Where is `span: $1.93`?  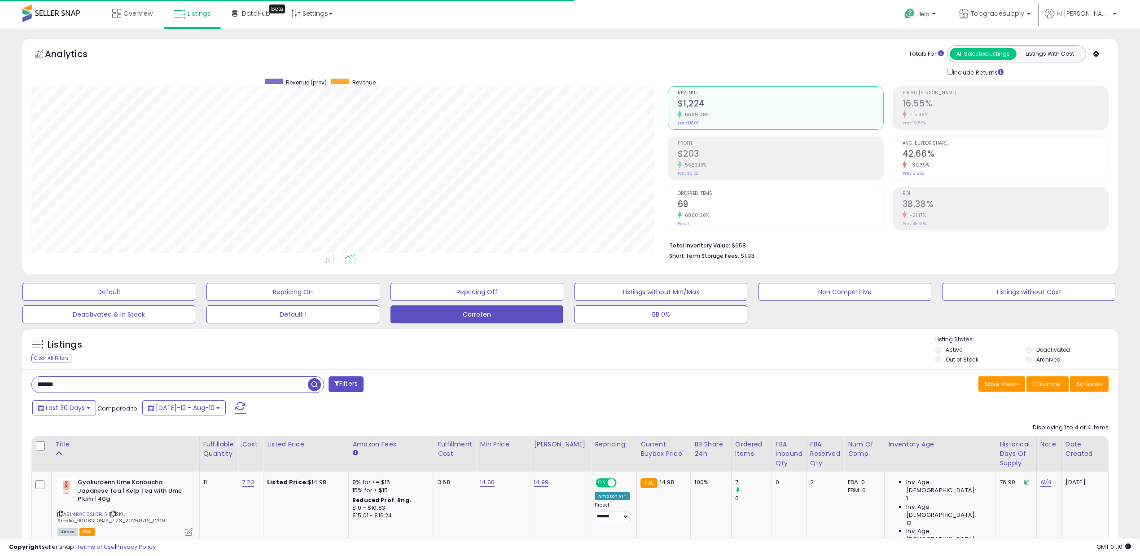
span: $1.93 is located at coordinates (748, 255).